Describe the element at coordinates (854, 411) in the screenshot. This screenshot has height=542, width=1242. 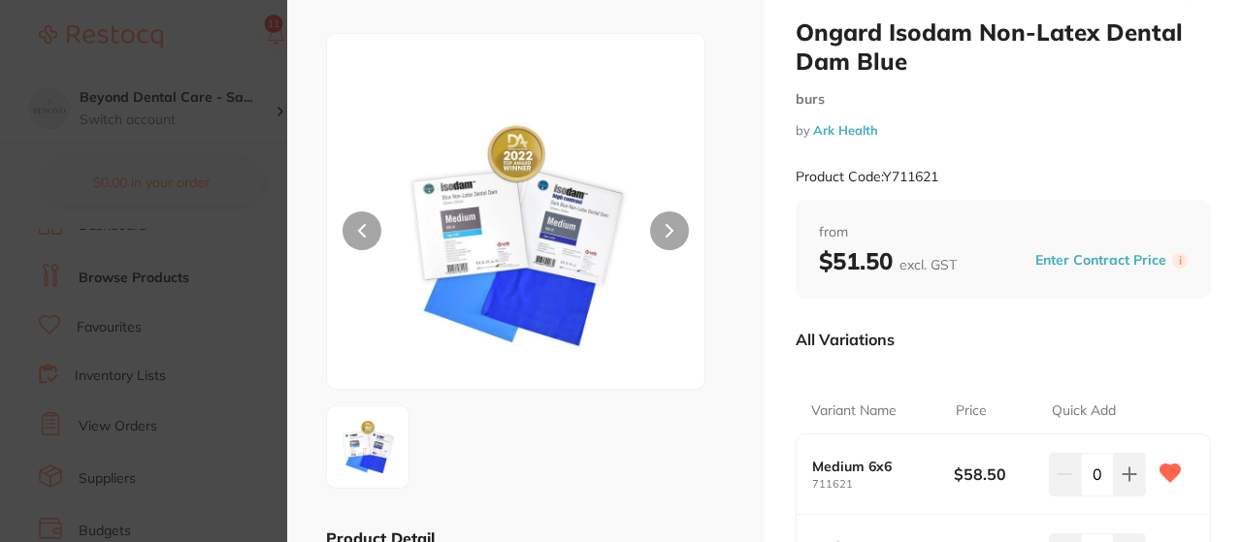
I see `p: Variant Name` at that location.